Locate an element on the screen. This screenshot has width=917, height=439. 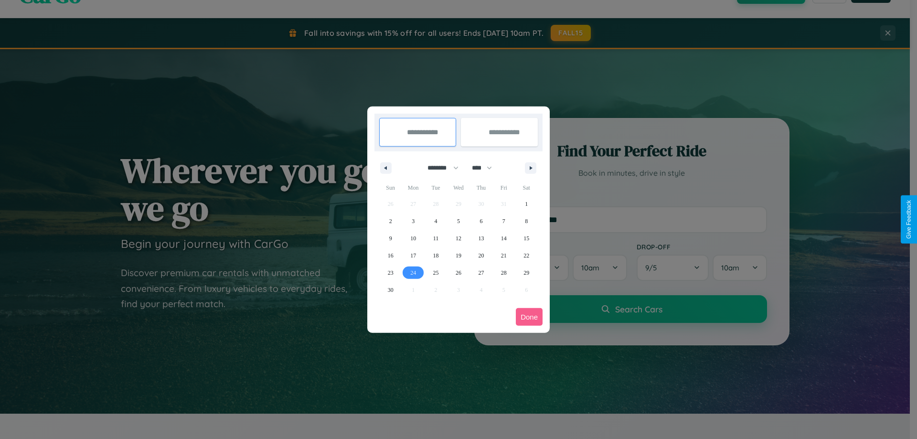
span: 5 is located at coordinates (458, 221).